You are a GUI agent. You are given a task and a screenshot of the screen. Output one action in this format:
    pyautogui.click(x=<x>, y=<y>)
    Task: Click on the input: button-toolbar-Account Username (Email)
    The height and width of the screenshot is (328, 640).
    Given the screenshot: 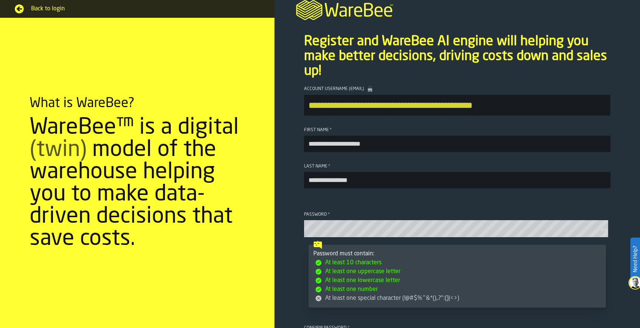 What is the action you would take?
    pyautogui.click(x=457, y=105)
    